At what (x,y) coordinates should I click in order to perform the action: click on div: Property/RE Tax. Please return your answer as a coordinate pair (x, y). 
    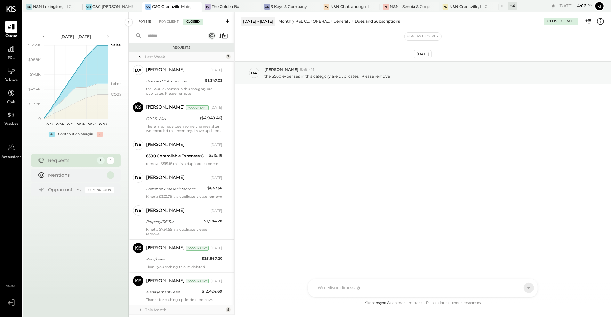
    Looking at the image, I should click on (174, 222).